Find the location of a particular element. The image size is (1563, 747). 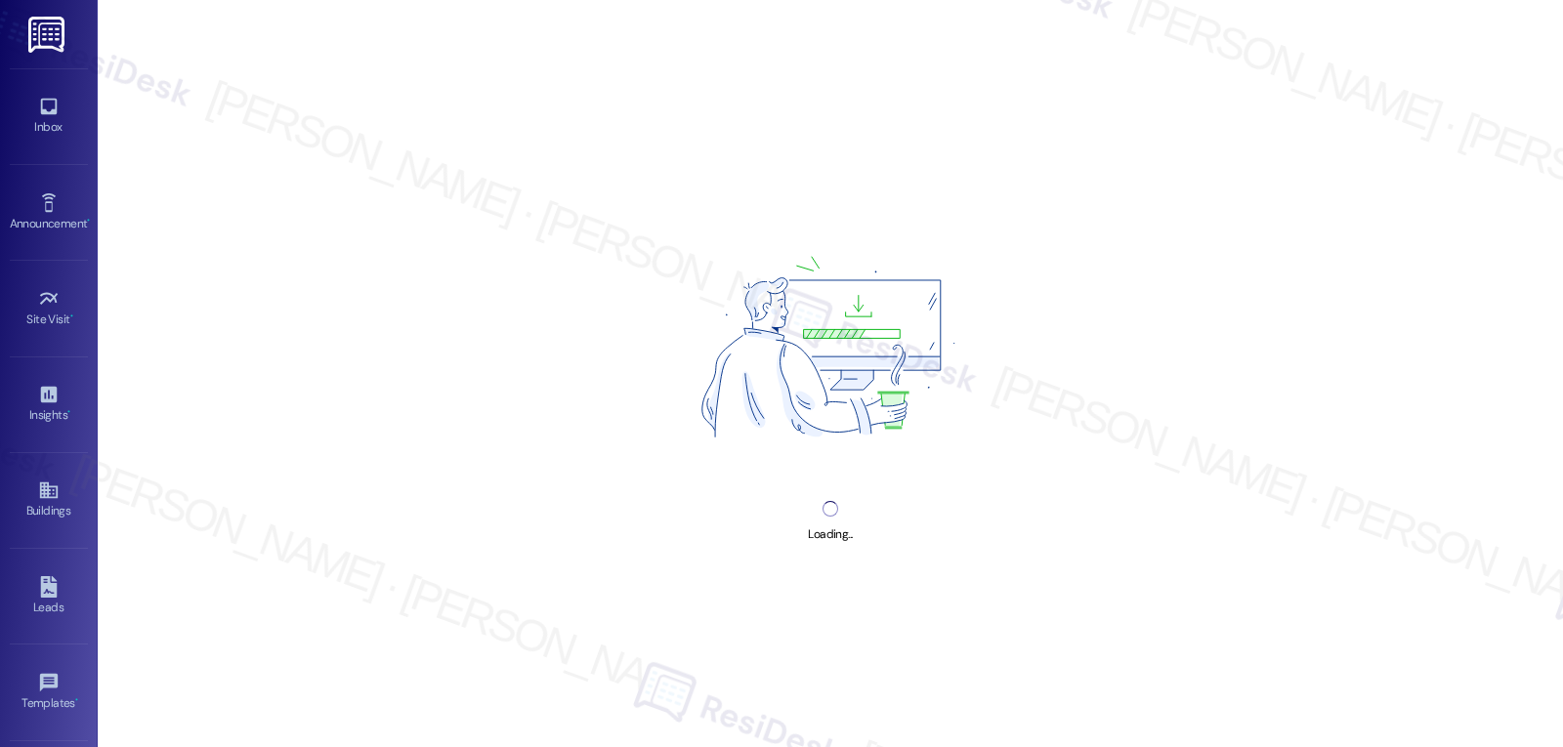

img: ResiDesk Logo is located at coordinates (48, 34).